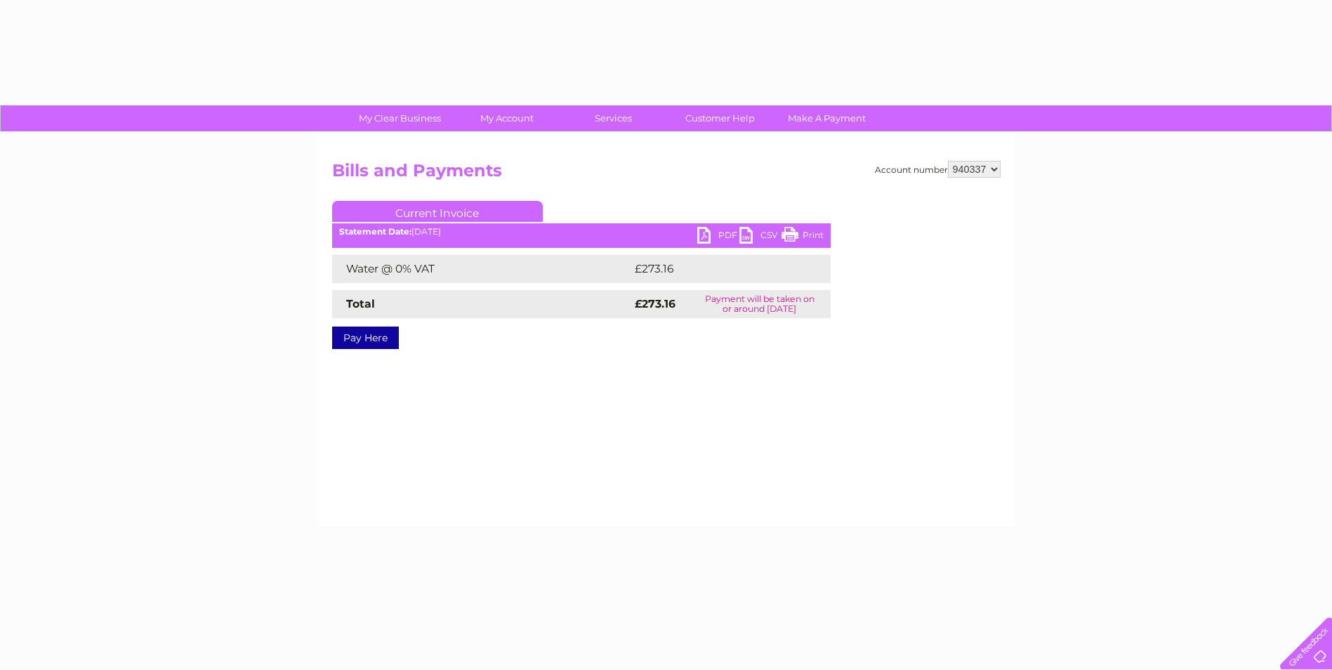 The image size is (1332, 670). What do you see at coordinates (718, 237) in the screenshot?
I see `a: PDF` at bounding box center [718, 237].